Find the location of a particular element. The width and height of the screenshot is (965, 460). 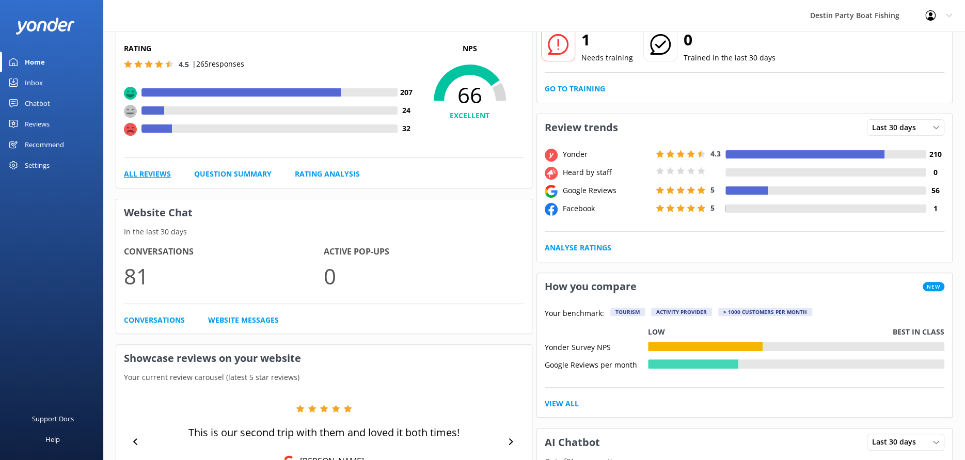

div: Recommend is located at coordinates (44, 145).